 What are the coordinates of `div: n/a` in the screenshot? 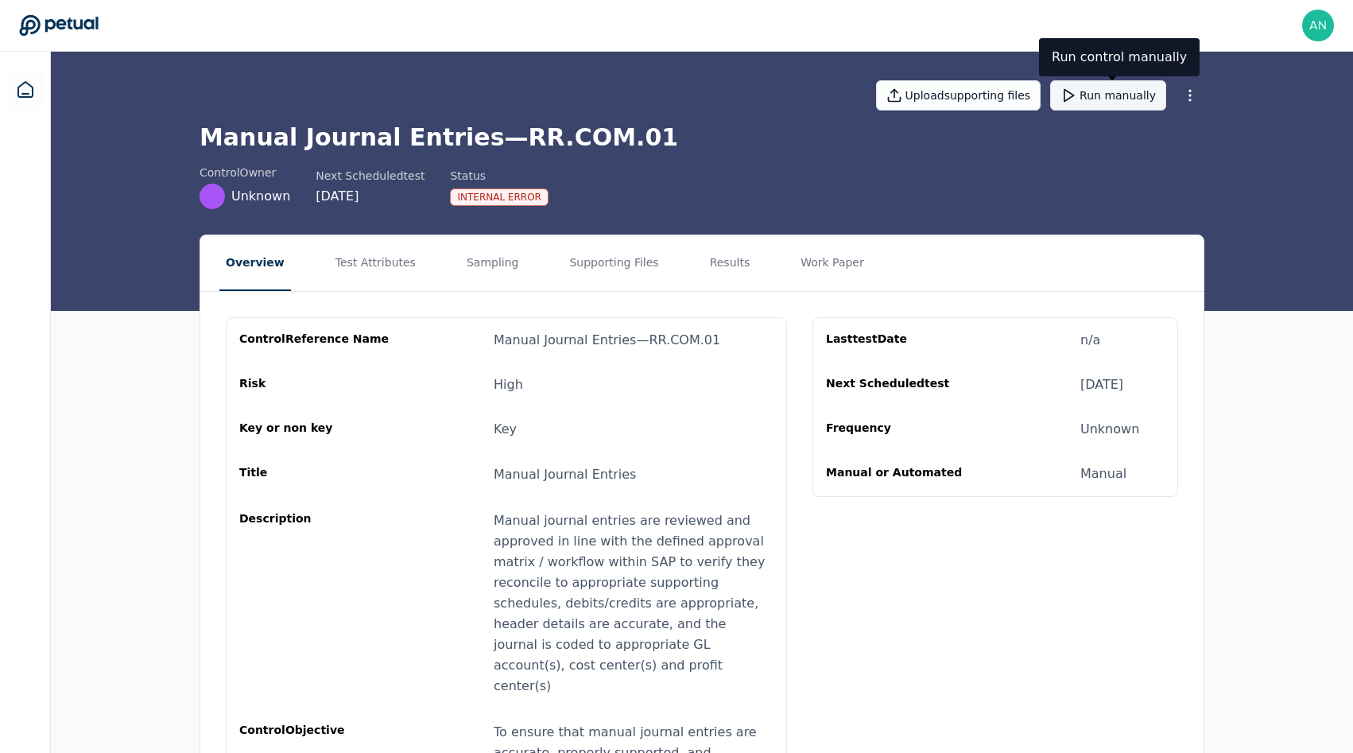 It's located at (1090, 340).